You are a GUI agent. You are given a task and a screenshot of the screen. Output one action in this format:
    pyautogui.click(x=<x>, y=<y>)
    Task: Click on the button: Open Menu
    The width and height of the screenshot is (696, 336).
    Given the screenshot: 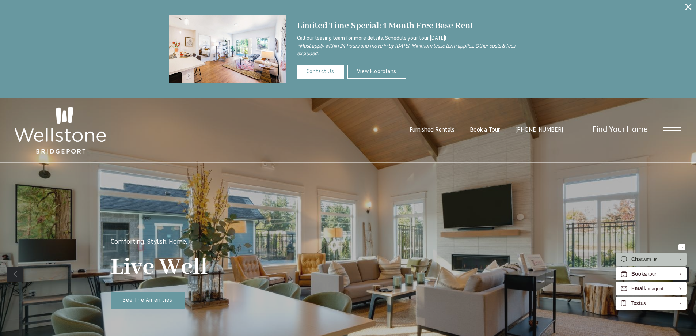 What is the action you would take?
    pyautogui.click(x=672, y=130)
    